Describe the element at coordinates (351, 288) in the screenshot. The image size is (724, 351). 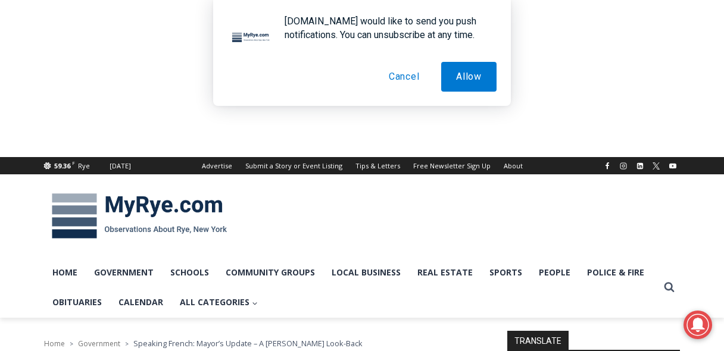
I see `nav: Primary Navigation` at that location.